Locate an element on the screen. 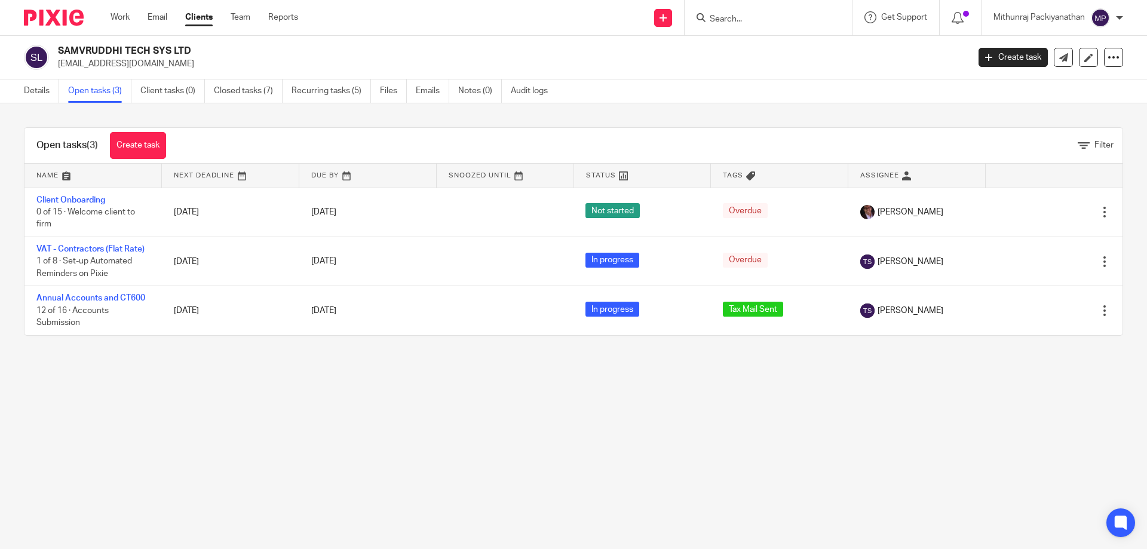  a: Recurring tasks (5) is located at coordinates (331, 91).